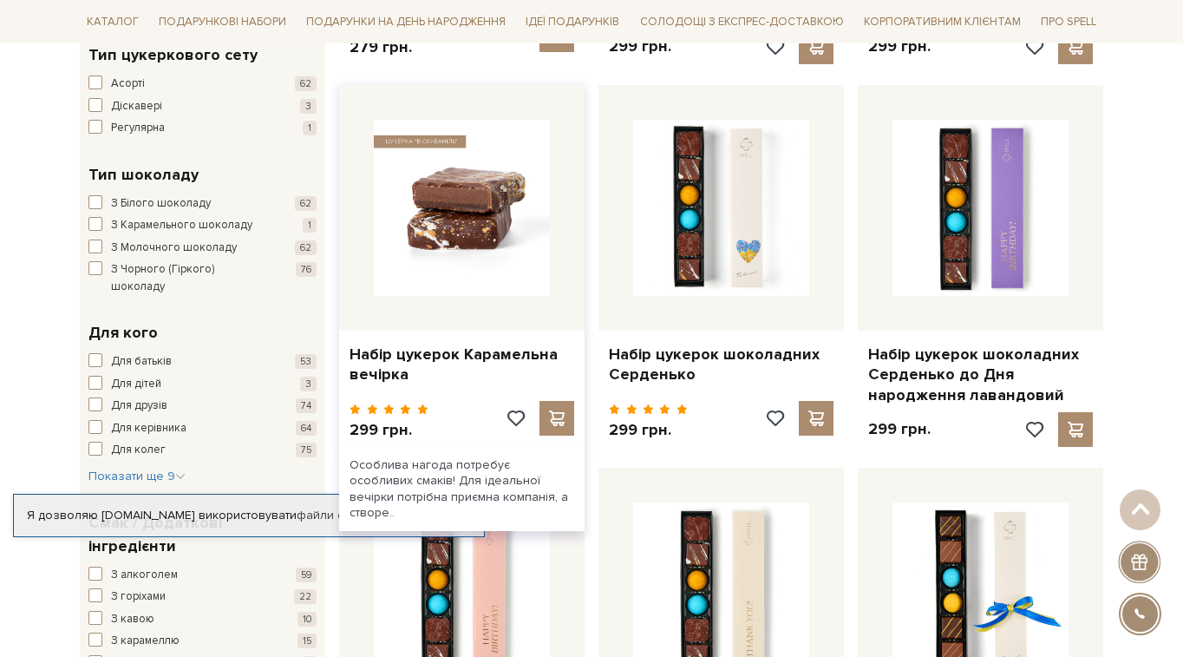 The image size is (1183, 657). Describe the element at coordinates (137, 475) in the screenshot. I see `span: Показати ще 9` at that location.